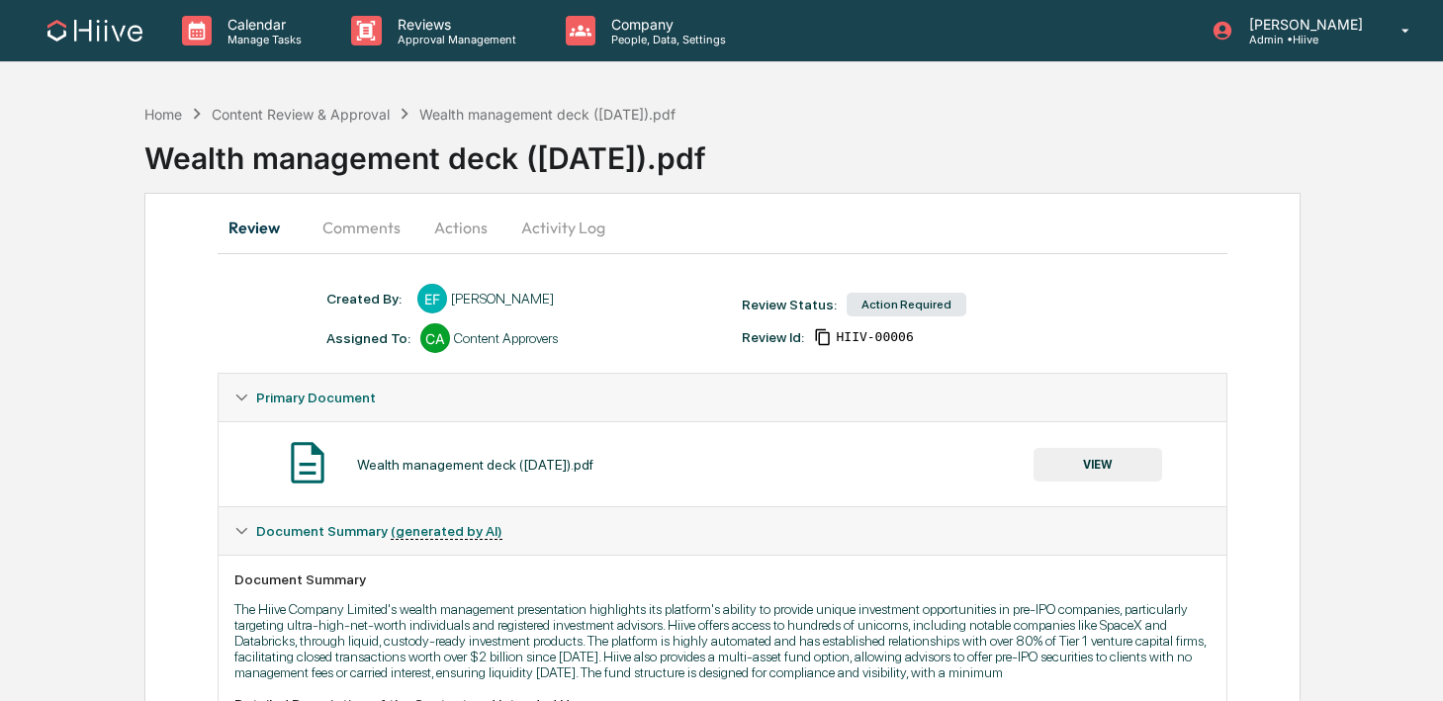 The image size is (1443, 701). Describe the element at coordinates (367, 299) in the screenshot. I see `div: Created By: ‎ ‎` at that location.